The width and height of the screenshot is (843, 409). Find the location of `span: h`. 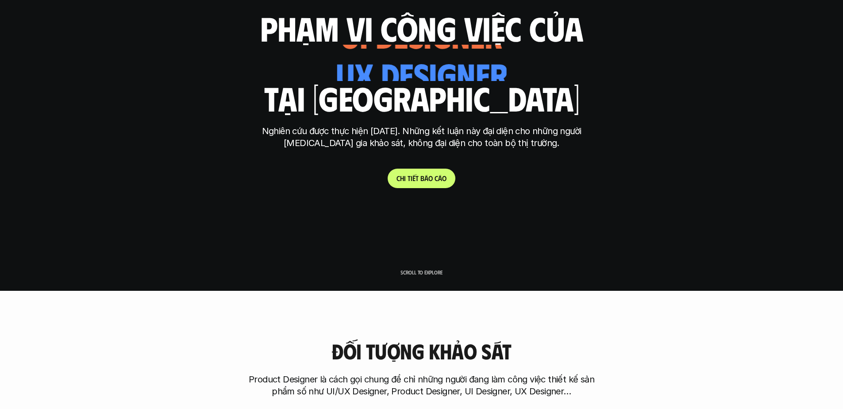

span: h is located at coordinates (402, 178).